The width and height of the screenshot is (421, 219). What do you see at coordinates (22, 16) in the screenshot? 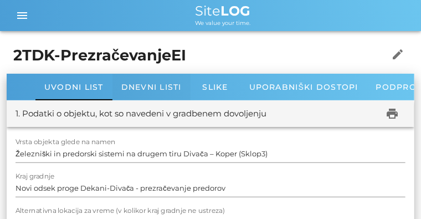
I see `i: menu` at bounding box center [22, 16].